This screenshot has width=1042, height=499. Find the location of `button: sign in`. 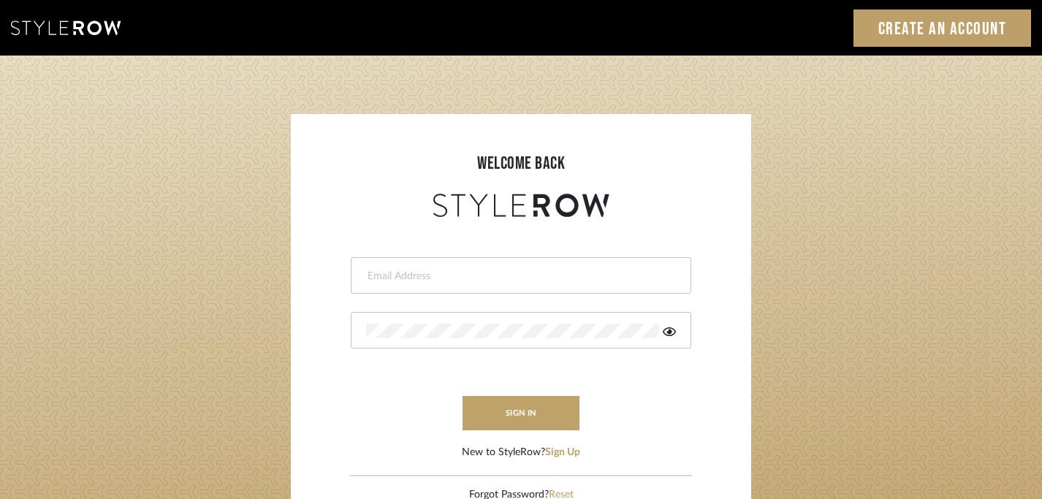

button: sign in is located at coordinates (521, 413).